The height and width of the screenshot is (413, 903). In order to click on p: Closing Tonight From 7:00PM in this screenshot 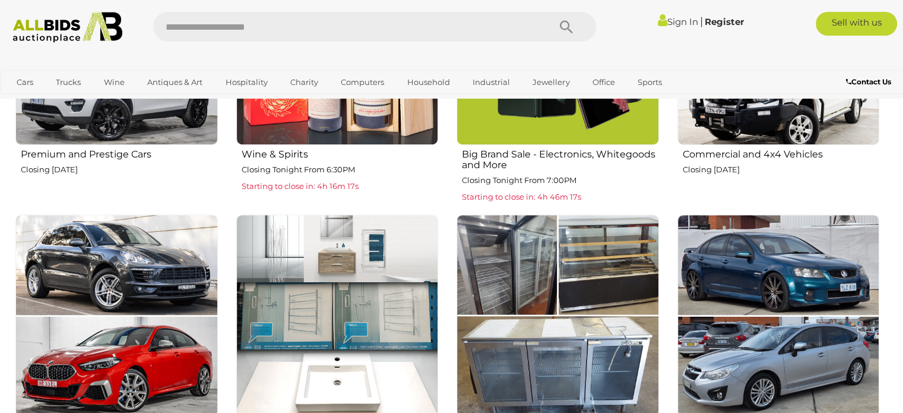, I will do `click(560, 180)`.